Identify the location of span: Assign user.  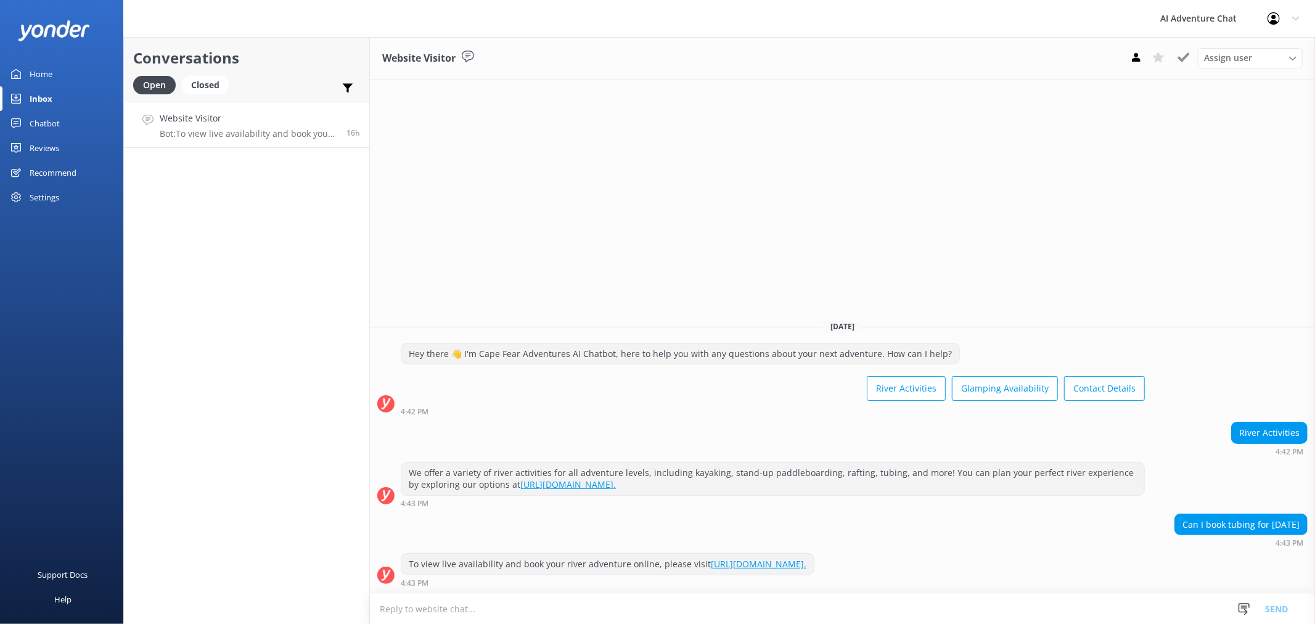
(1228, 58).